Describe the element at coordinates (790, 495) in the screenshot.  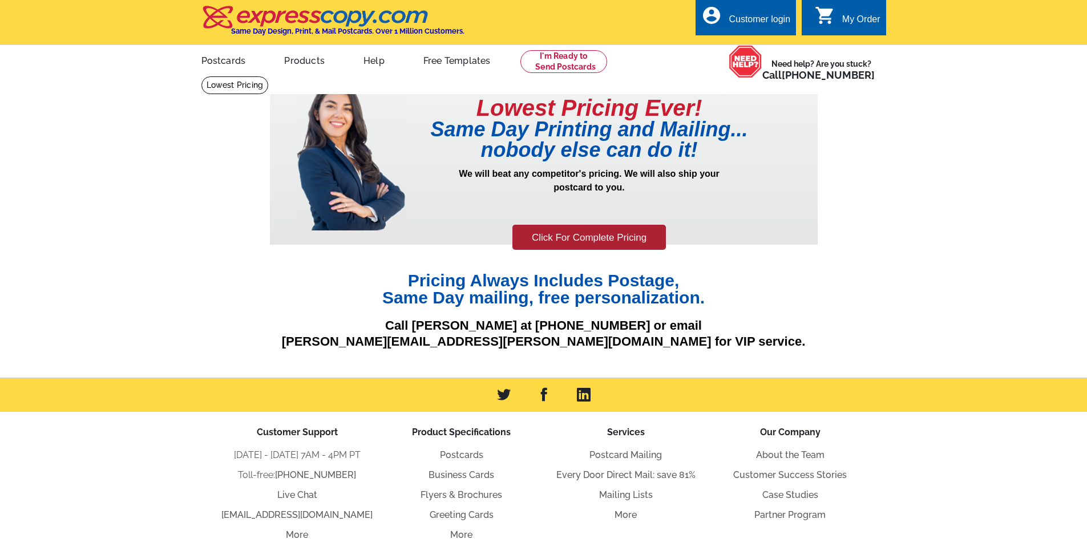
I see `a: Case Studies` at that location.